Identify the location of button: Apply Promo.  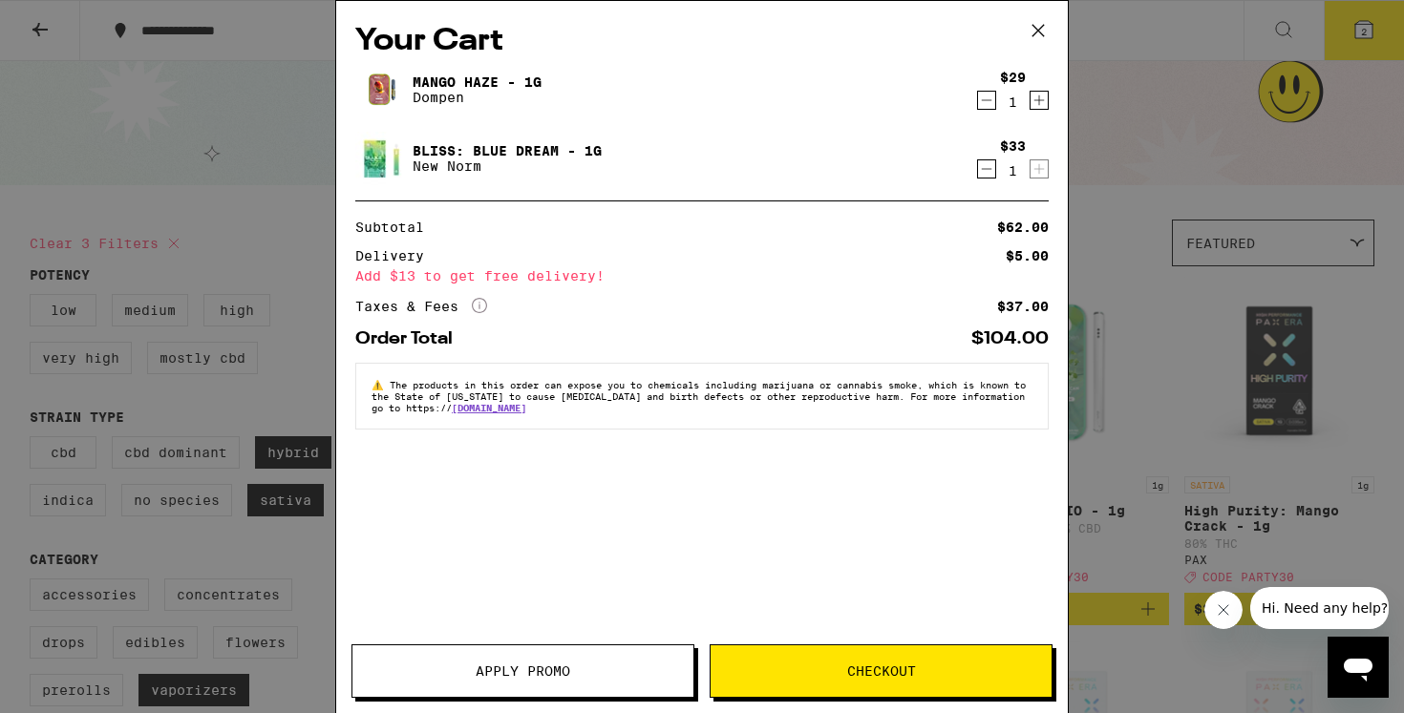
(522, 671).